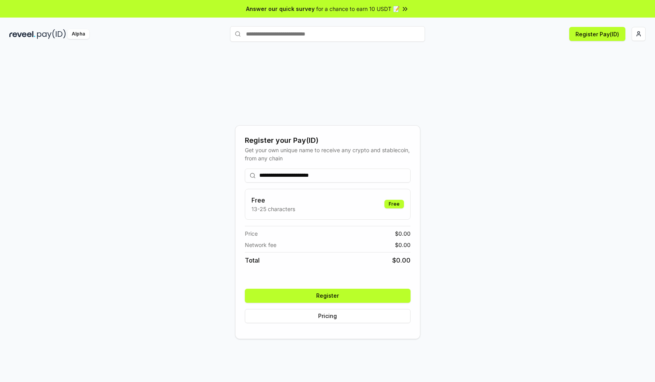 The width and height of the screenshot is (655, 382). I want to click on div: Alpha, so click(78, 34).